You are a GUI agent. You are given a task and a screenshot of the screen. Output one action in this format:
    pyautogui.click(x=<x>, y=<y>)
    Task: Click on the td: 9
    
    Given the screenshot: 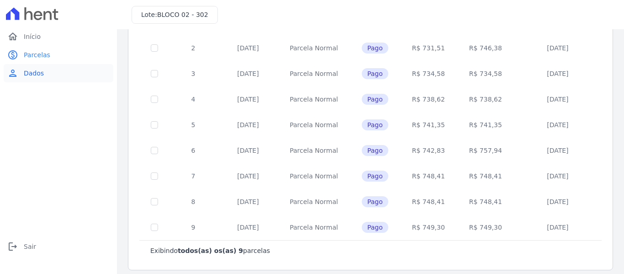 What is the action you would take?
    pyautogui.click(x=193, y=227)
    